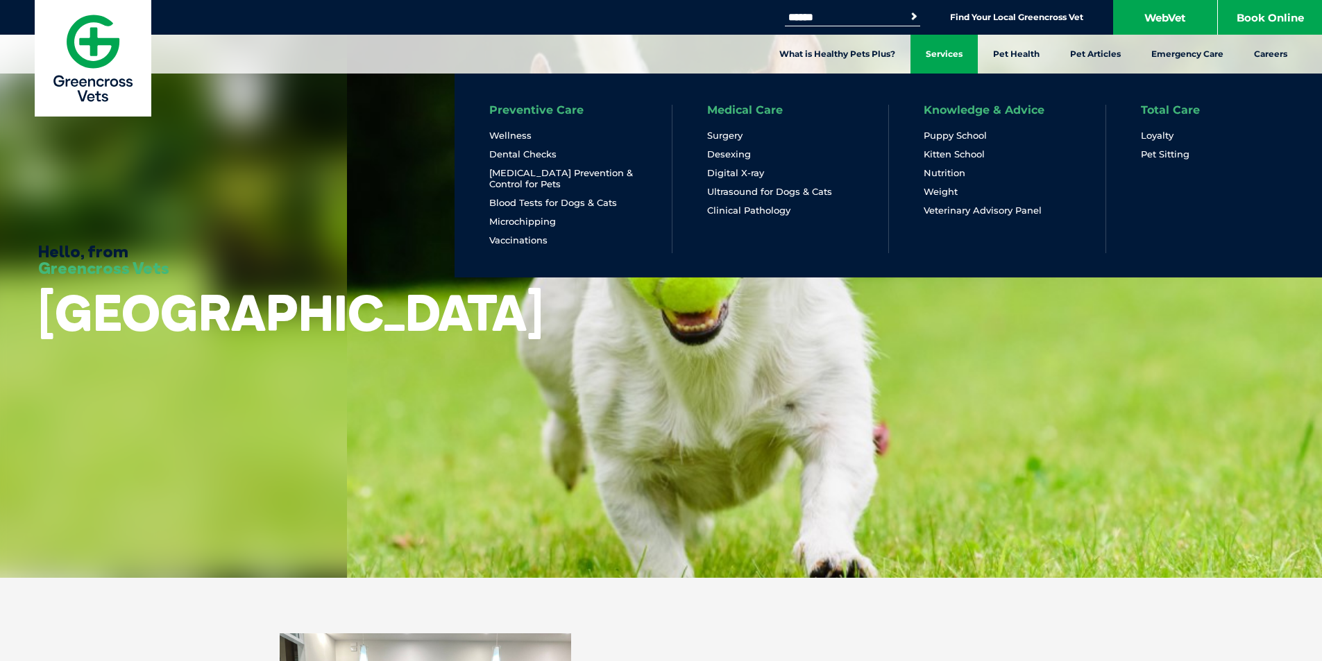 This screenshot has height=661, width=1322. What do you see at coordinates (749, 210) in the screenshot?
I see `a: Clinical Pathology` at bounding box center [749, 210].